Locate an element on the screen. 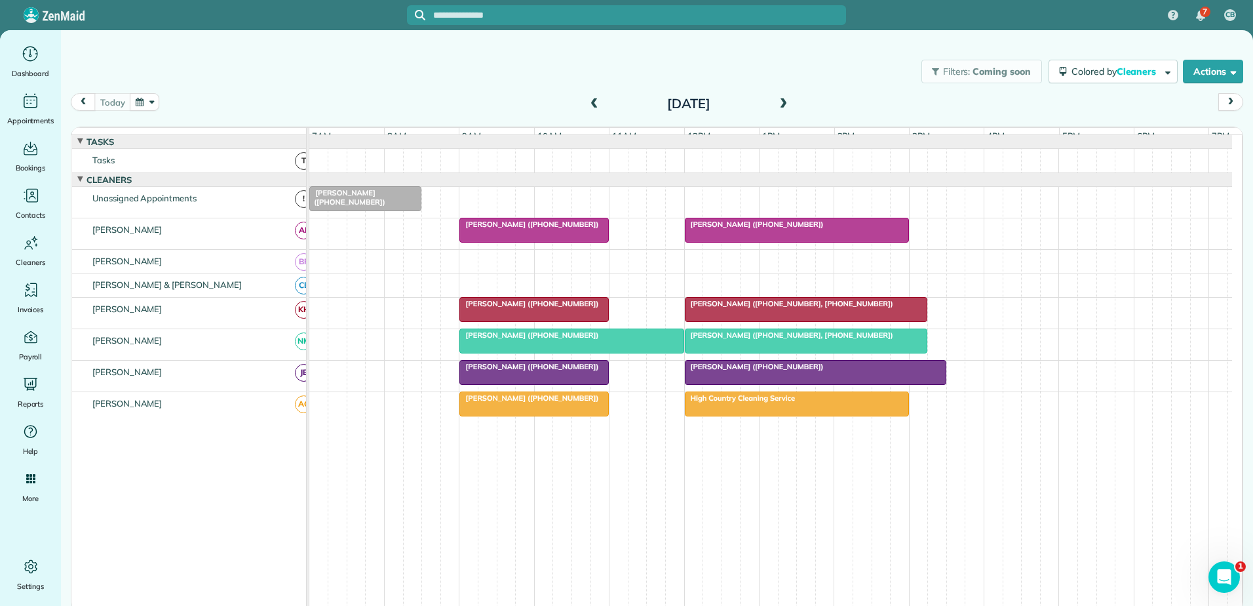  span: 7am is located at coordinates (321, 136).